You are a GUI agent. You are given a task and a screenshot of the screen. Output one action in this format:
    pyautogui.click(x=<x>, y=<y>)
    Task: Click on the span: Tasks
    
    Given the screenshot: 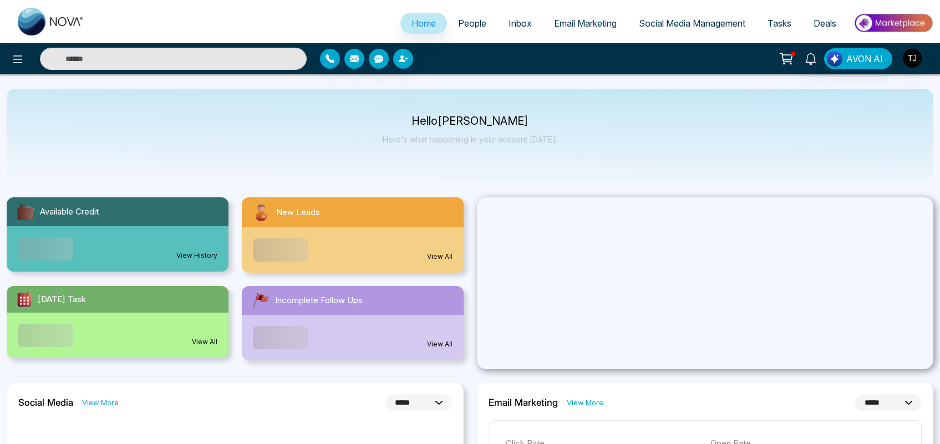 What is the action you would take?
    pyautogui.click(x=779, y=23)
    